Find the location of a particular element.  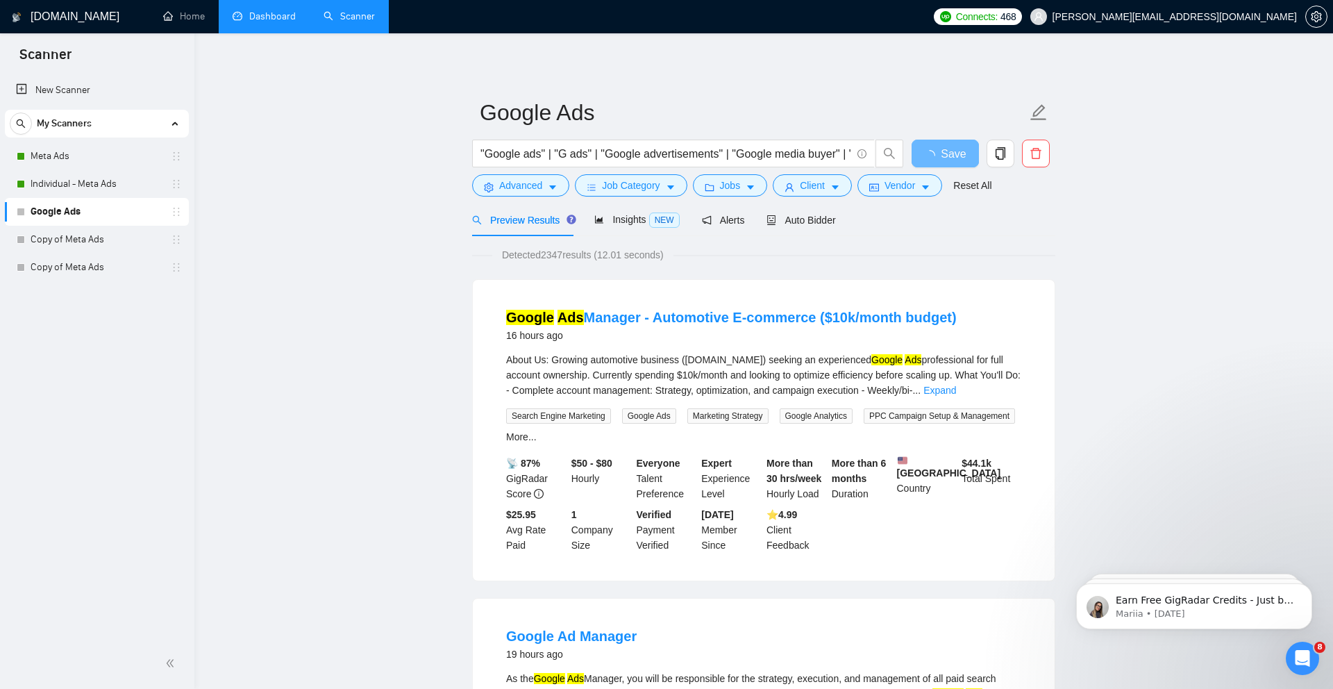

span: Client is located at coordinates (812, 185).